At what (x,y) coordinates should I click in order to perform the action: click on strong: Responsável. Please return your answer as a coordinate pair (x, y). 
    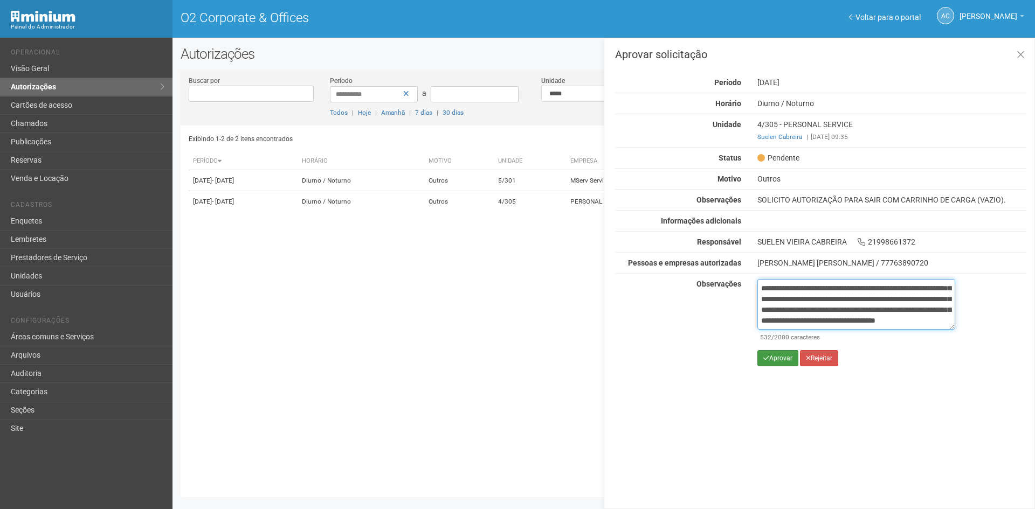
    Looking at the image, I should click on (719, 242).